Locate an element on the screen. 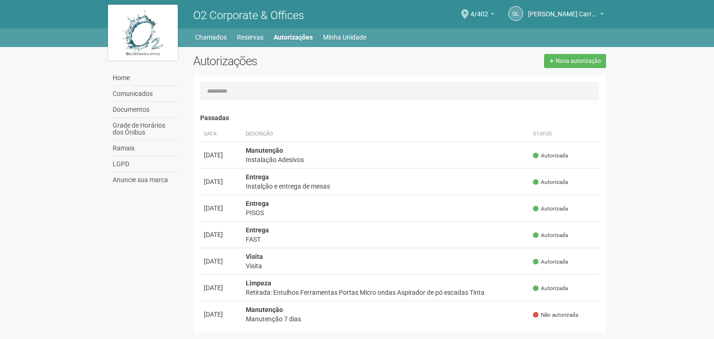  span: O2 Corporate & Offices is located at coordinates (248, 15).